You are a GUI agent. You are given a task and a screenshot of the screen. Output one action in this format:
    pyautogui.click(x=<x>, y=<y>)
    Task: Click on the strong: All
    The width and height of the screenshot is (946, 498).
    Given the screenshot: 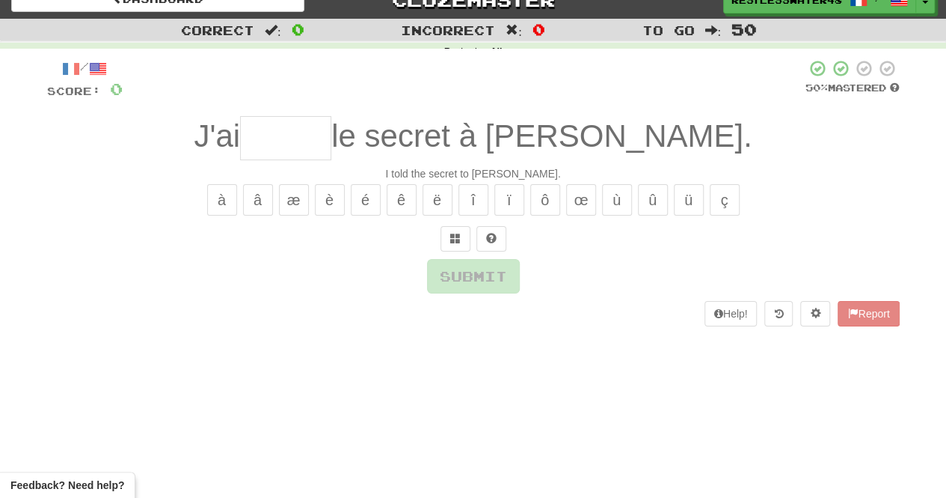 What is the action you would take?
    pyautogui.click(x=496, y=52)
    